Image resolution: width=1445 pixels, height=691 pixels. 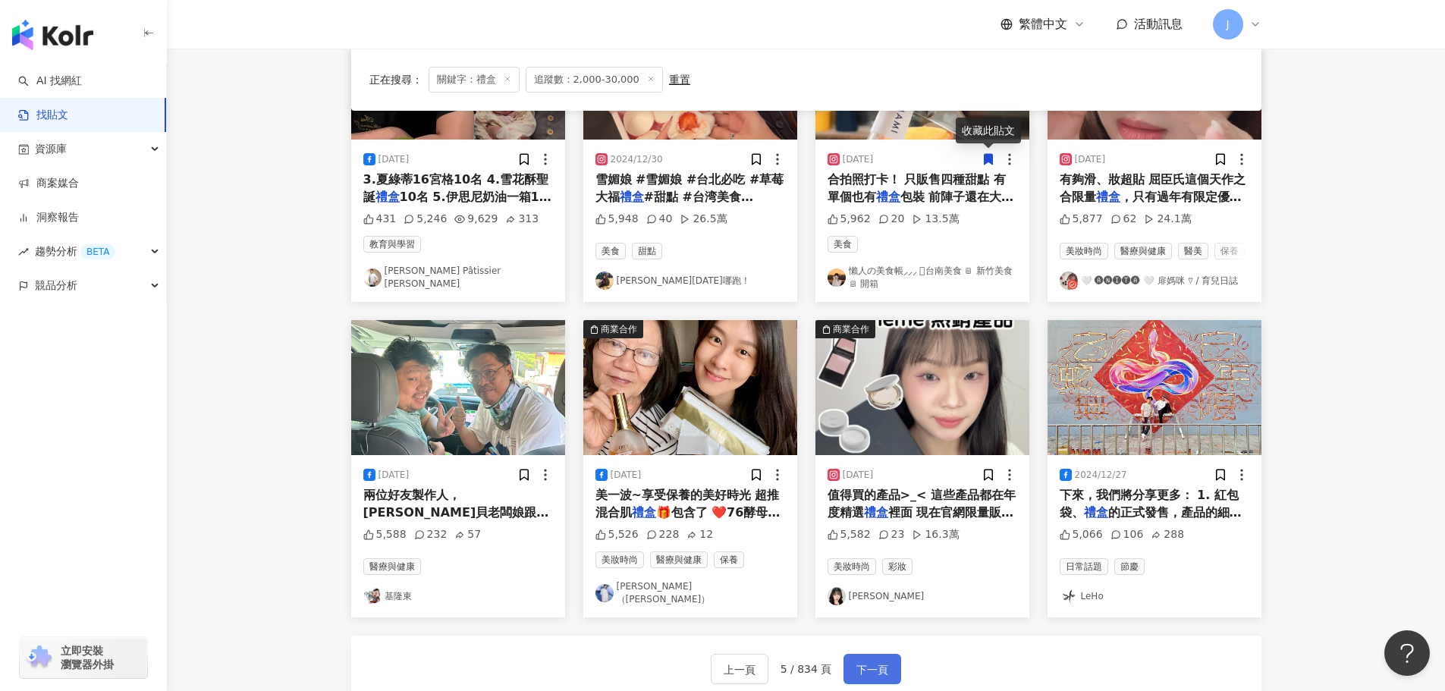 I want to click on span: 日常話題, so click(x=1084, y=567).